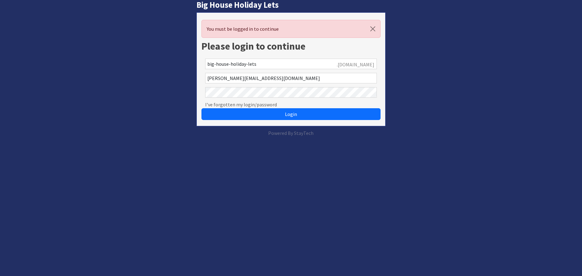 The image size is (582, 276). I want to click on input: Account Reference, so click(291, 64).